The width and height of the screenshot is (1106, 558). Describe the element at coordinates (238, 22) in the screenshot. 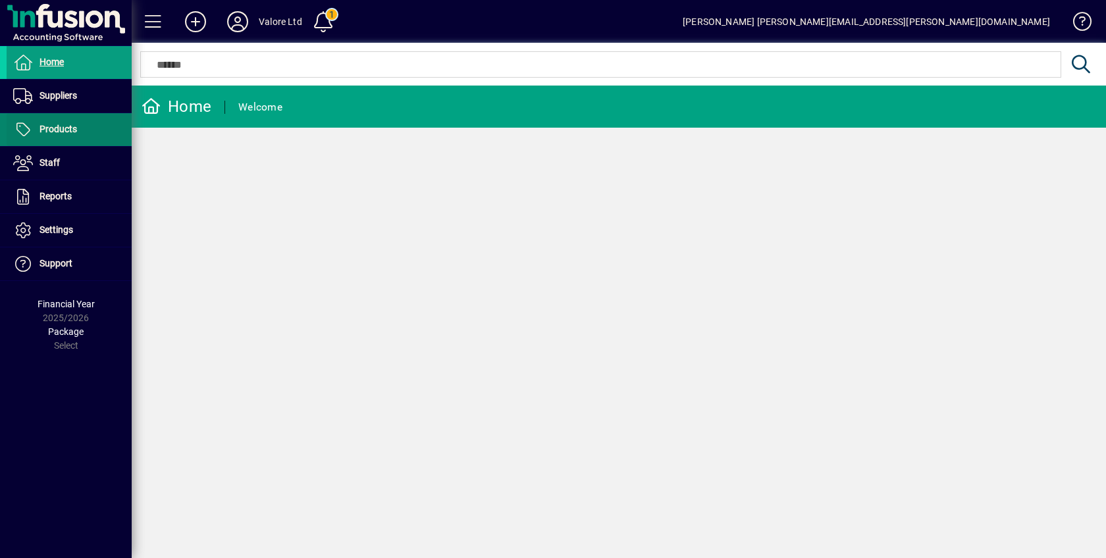

I see `button: Profile` at that location.